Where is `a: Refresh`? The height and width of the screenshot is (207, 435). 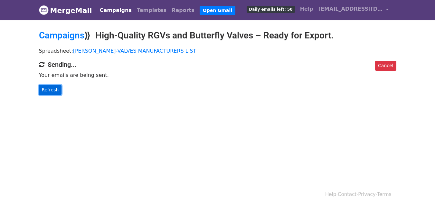 a: Refresh is located at coordinates (50, 90).